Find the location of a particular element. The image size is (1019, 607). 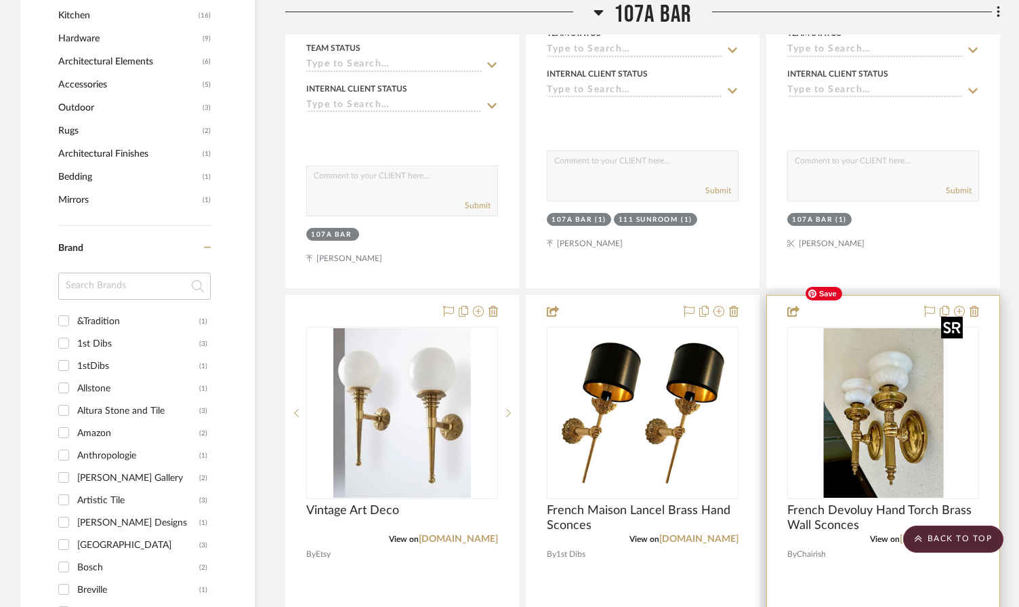

scroll-to-top-button: BACK TO TOP is located at coordinates (954, 539).